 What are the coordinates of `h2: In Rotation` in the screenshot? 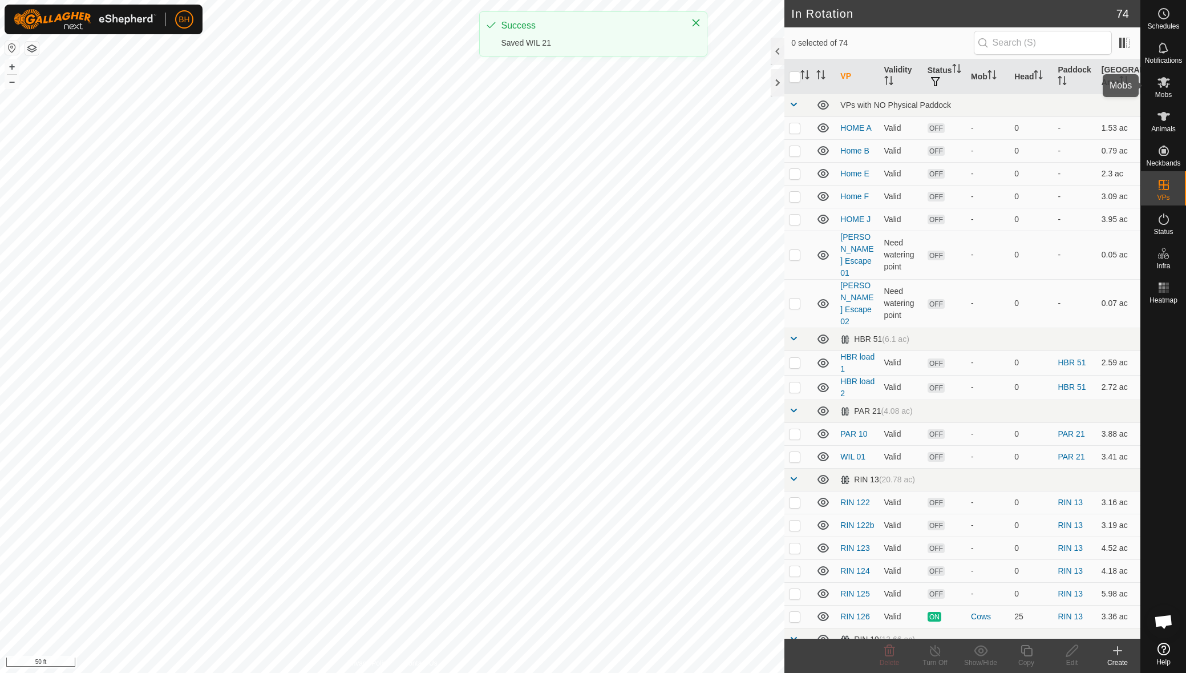 It's located at (954, 14).